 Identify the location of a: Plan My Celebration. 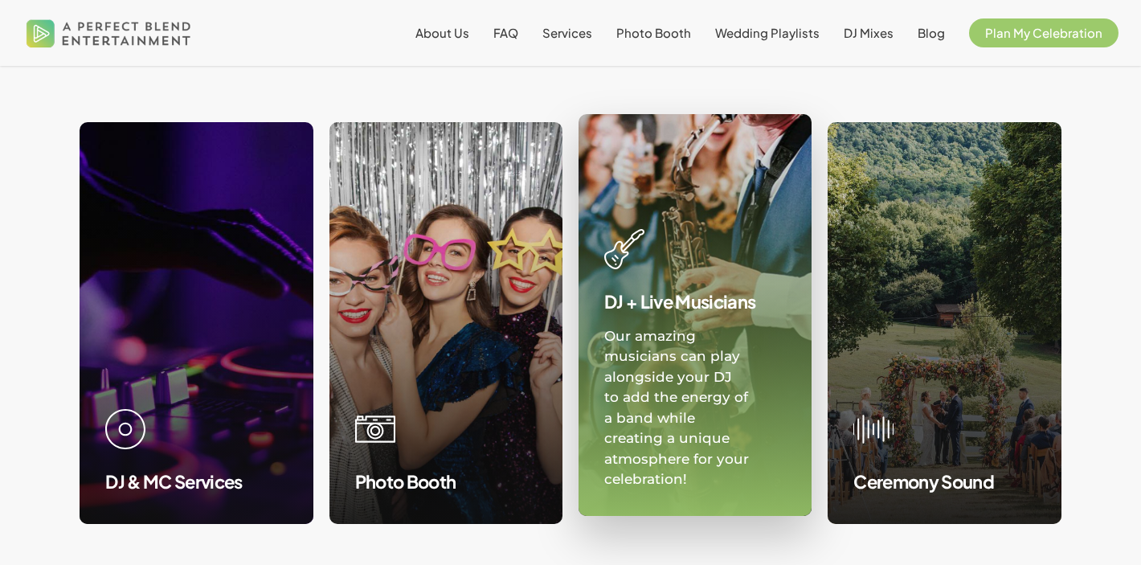
(1043, 33).